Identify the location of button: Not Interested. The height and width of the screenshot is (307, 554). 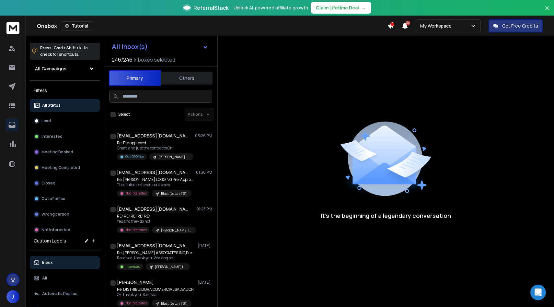
(65, 230).